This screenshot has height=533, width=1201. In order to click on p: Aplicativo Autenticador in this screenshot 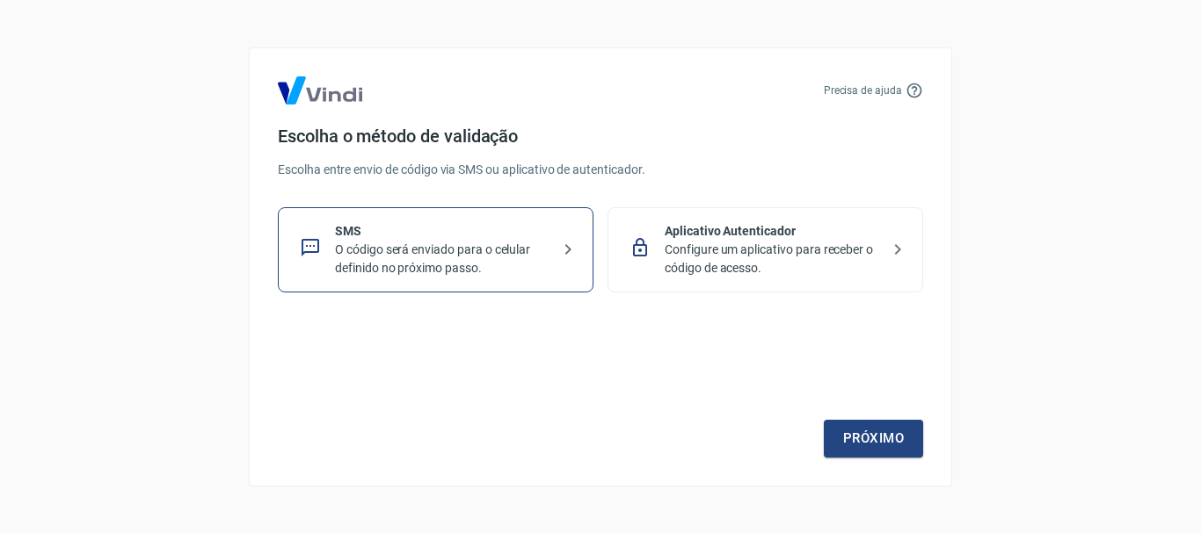, I will do `click(772, 231)`.